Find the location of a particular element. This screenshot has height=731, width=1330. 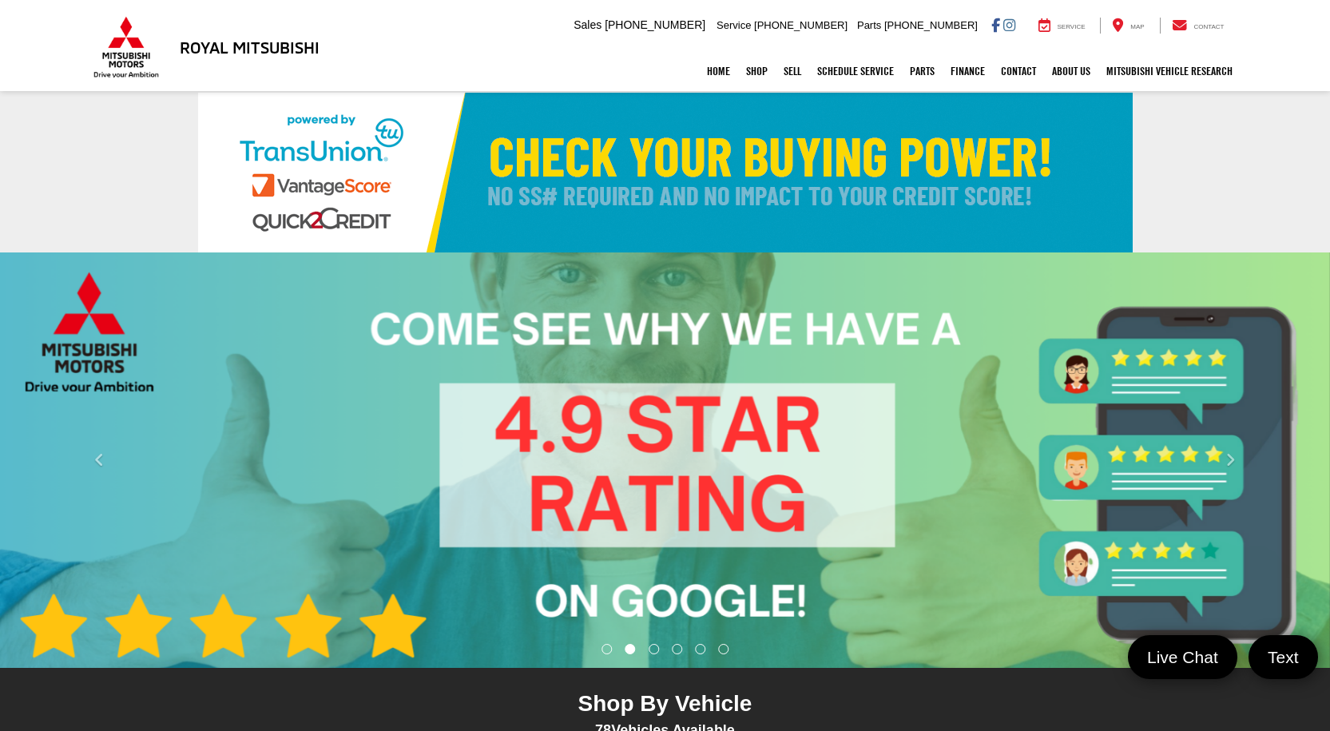

a: Shop is located at coordinates (756, 71).